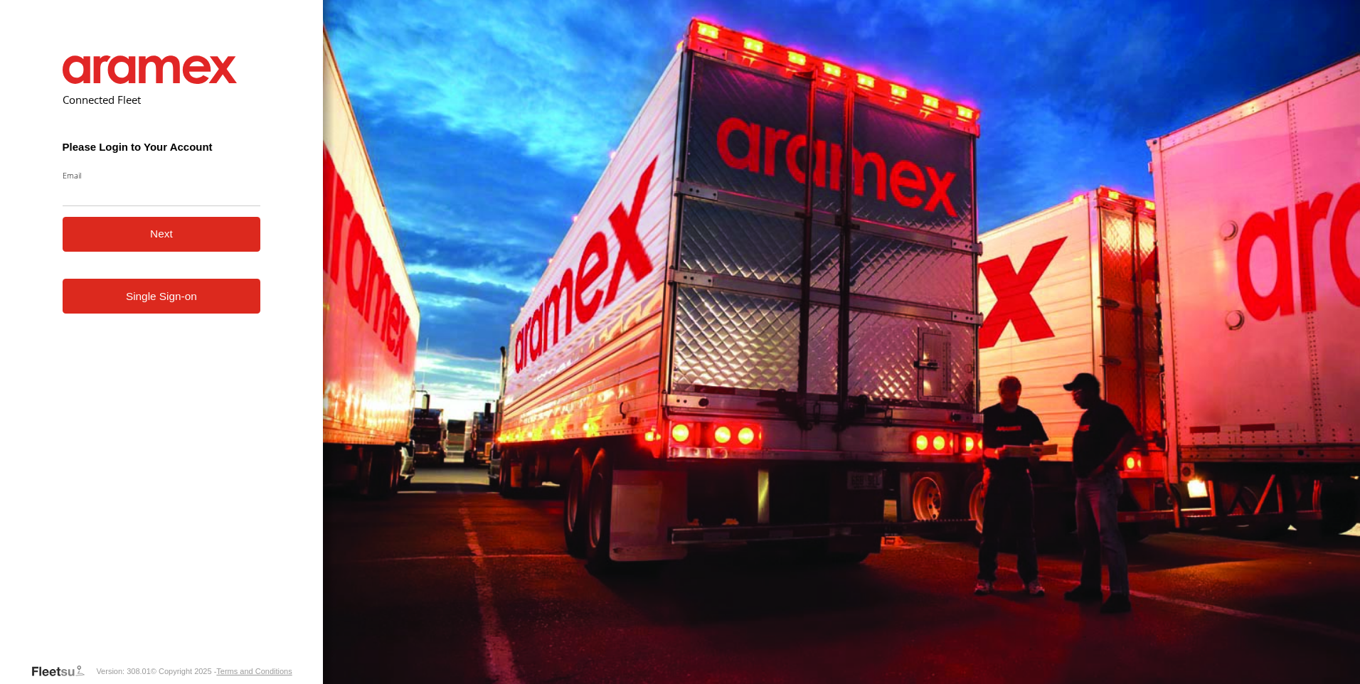  Describe the element at coordinates (63, 671) in the screenshot. I see `a: Visit our Website` at that location.